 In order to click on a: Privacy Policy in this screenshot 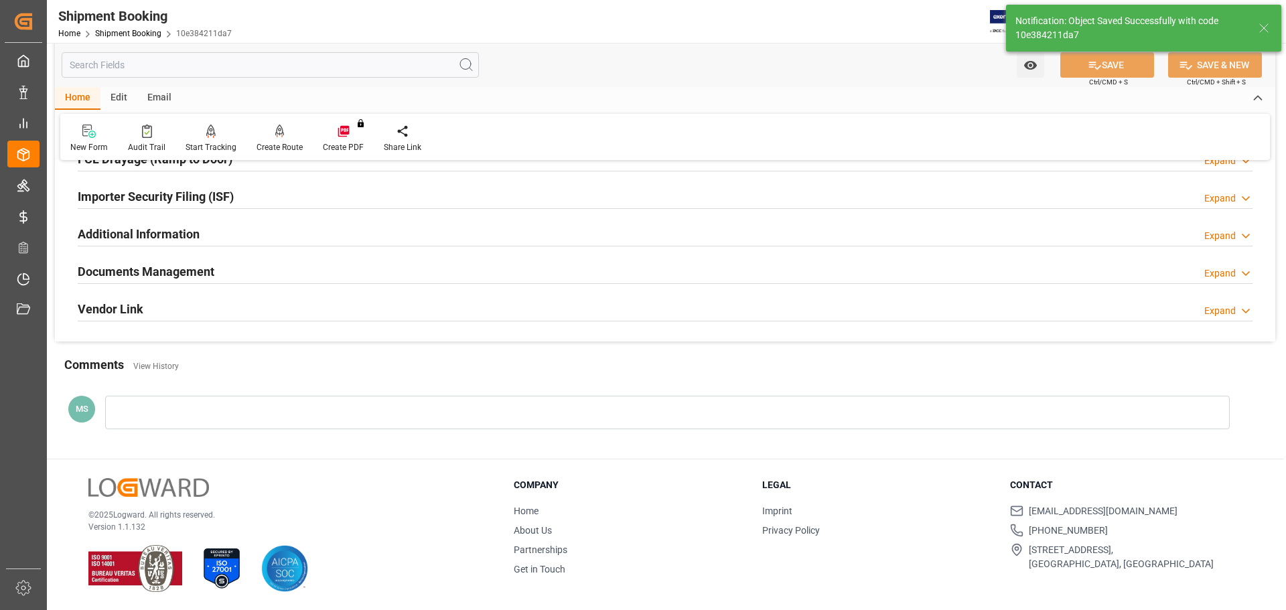, I will do `click(791, 531)`.